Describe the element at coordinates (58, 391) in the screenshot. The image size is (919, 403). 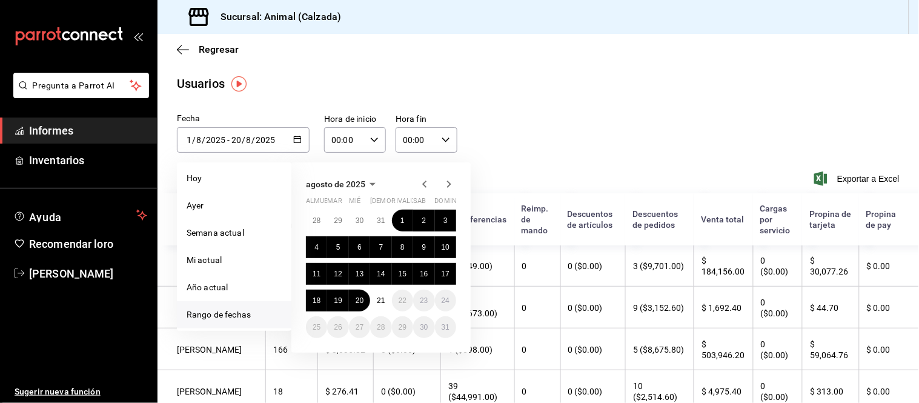
I see `font: Sugerir nueva función` at that location.